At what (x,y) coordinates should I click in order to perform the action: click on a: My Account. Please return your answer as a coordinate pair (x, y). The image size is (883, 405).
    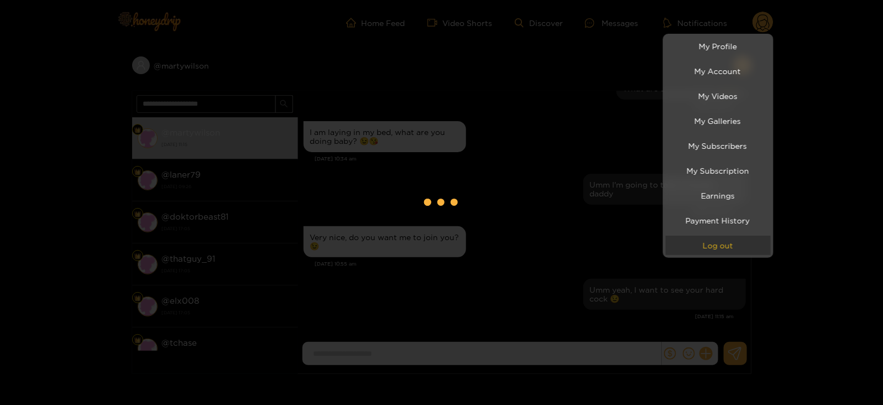
    Looking at the image, I should click on (718, 71).